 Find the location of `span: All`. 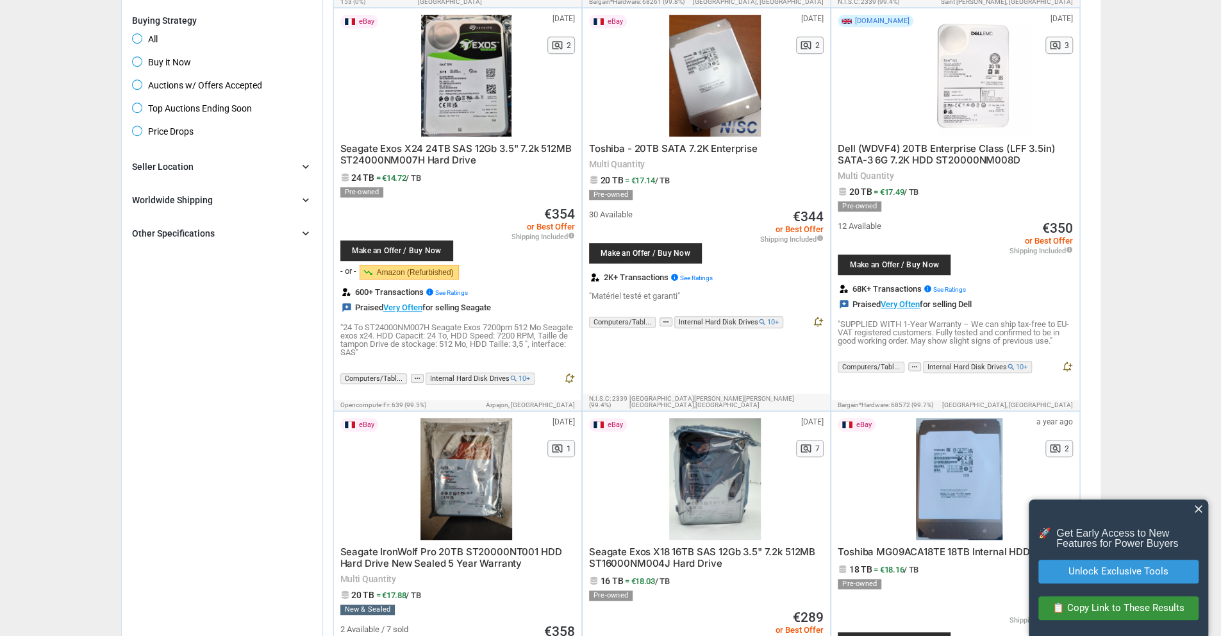

span: All is located at coordinates (145, 41).